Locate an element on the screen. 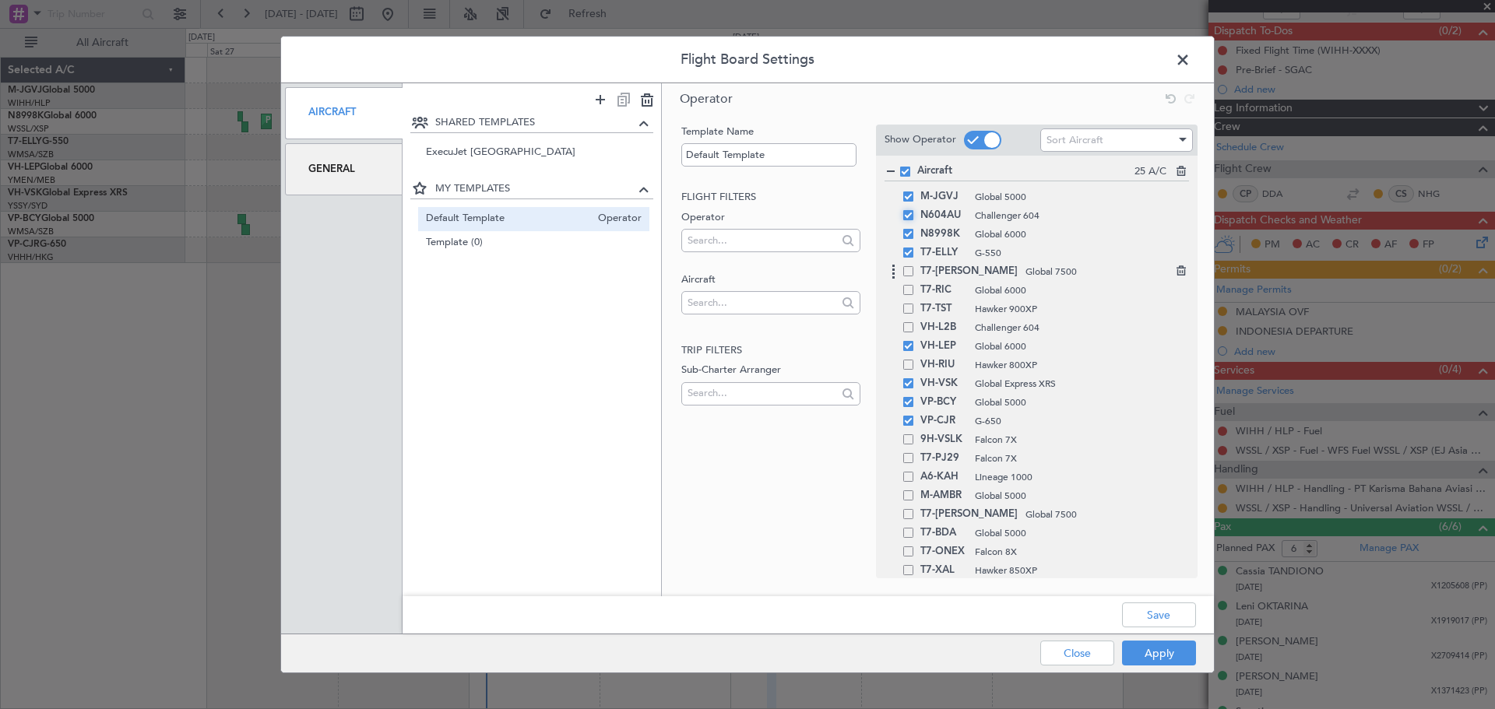 The width and height of the screenshot is (1495, 709). div: General is located at coordinates (343, 169).